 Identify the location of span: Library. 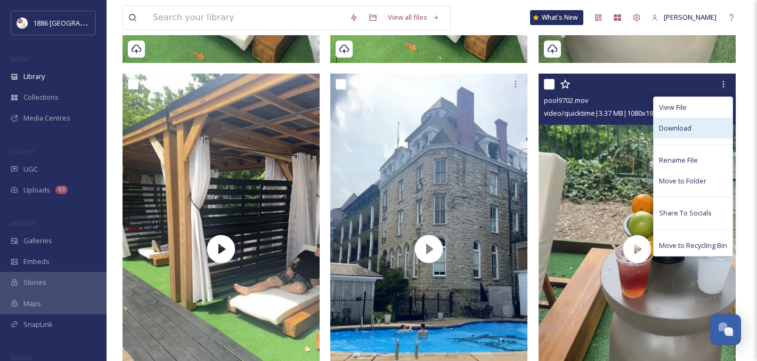
(34, 76).